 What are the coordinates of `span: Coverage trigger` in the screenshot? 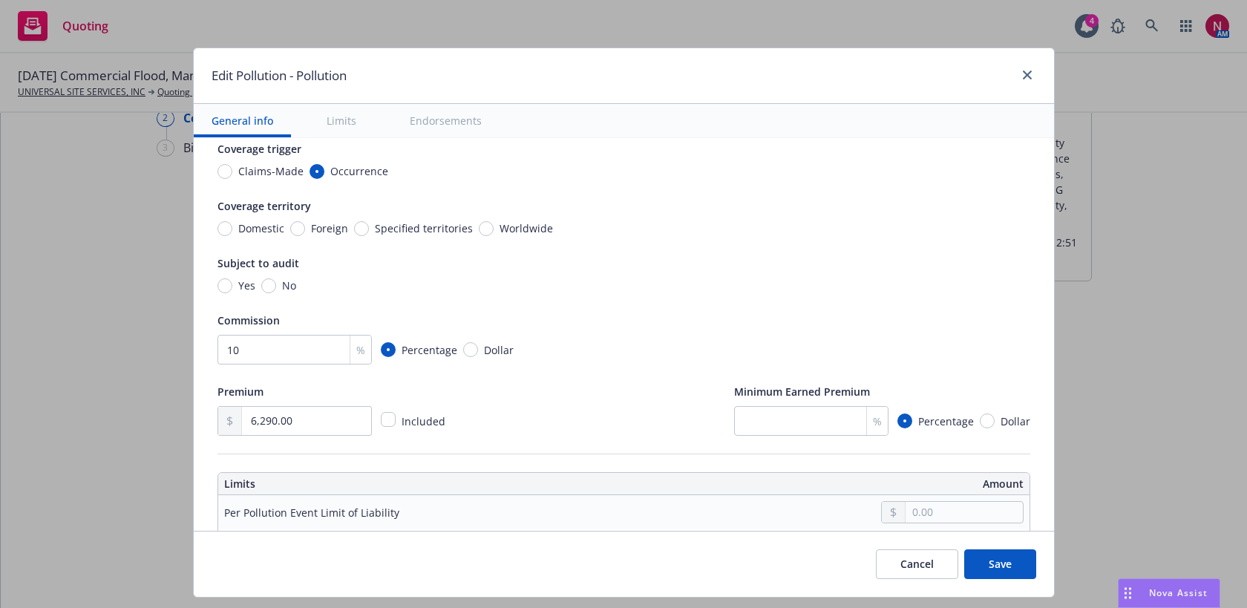 It's located at (259, 149).